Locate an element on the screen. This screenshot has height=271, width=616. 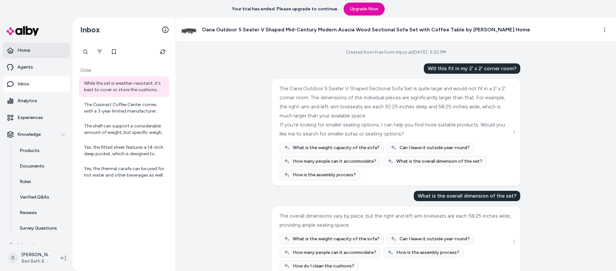
p: Your trial has ended. Please upgrade to continue. is located at coordinates (285, 9).